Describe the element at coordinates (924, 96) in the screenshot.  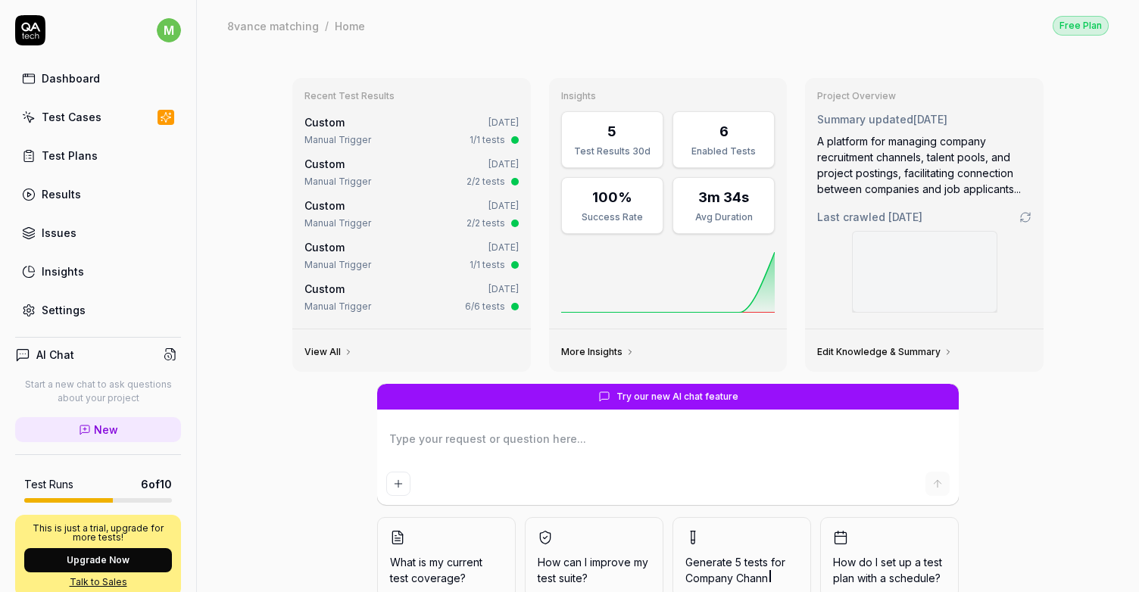
I see `h3: Project Overview` at that location.